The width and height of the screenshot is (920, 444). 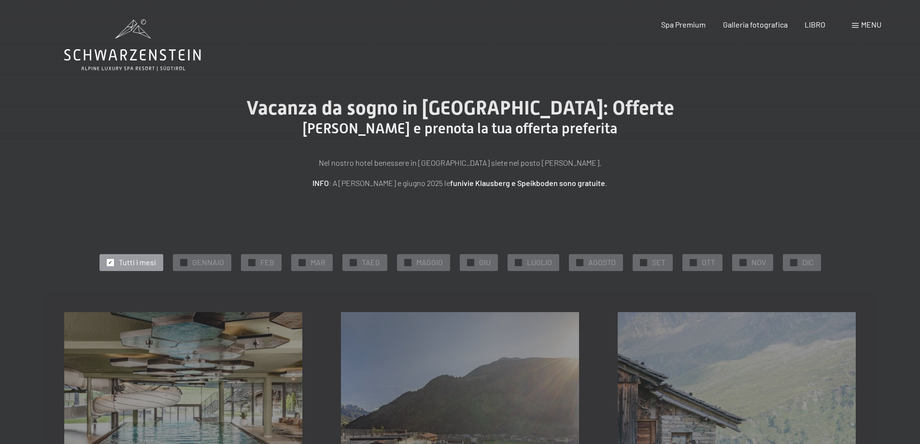 What do you see at coordinates (808, 262) in the screenshot?
I see `font: DIC` at bounding box center [808, 262].